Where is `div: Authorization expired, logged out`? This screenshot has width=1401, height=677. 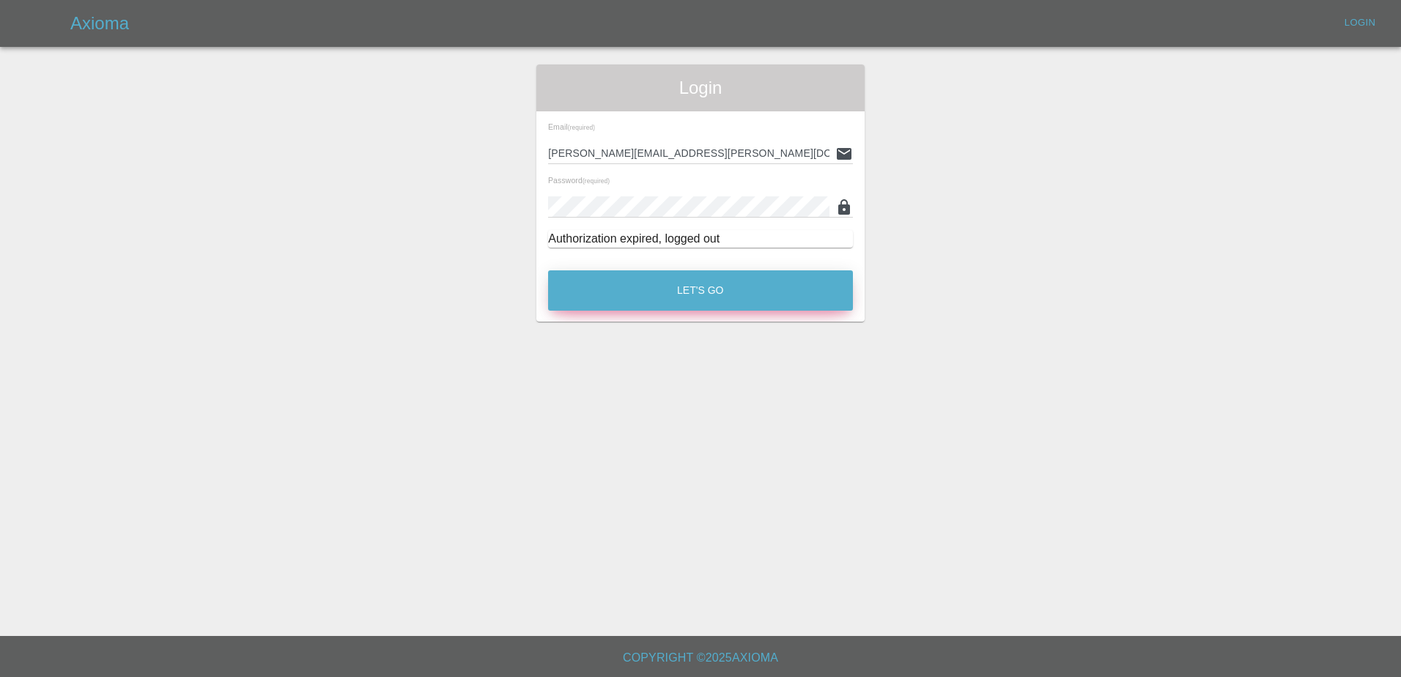
div: Authorization expired, logged out is located at coordinates (700, 239).